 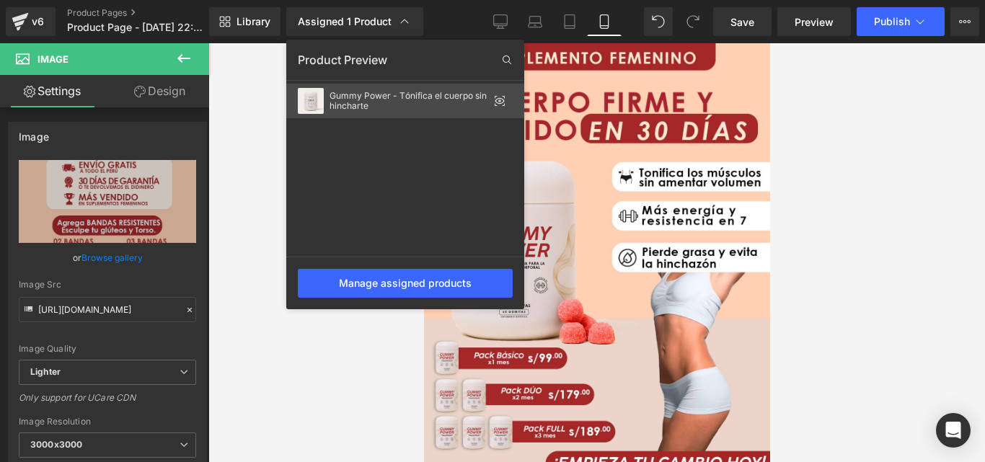 What do you see at coordinates (107, 422) in the screenshot?
I see `div: Image Resolution` at bounding box center [107, 422].